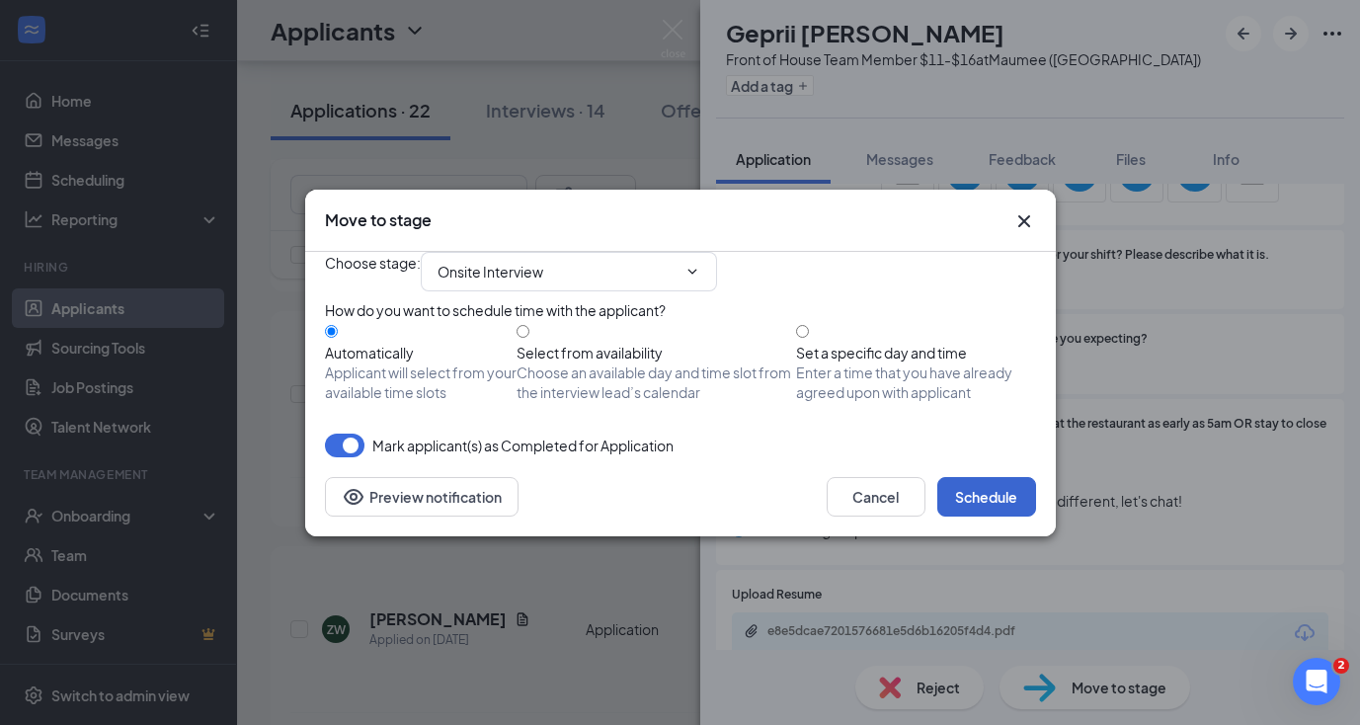  Describe the element at coordinates (372, 272) in the screenshot. I see `span: Choose stage :` at that location.